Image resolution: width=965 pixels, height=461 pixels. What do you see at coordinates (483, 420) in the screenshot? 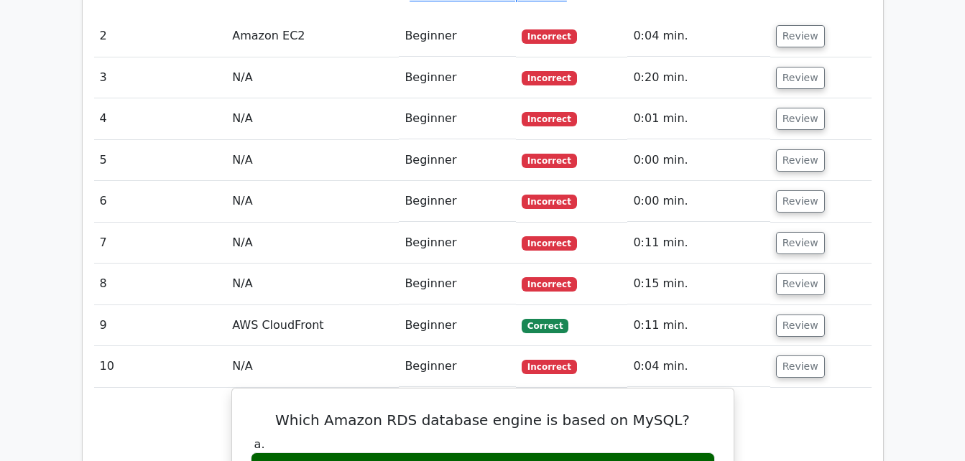
I see `h5: Which Amazon RDS database engine is based on MySQL?` at bounding box center [483, 420].